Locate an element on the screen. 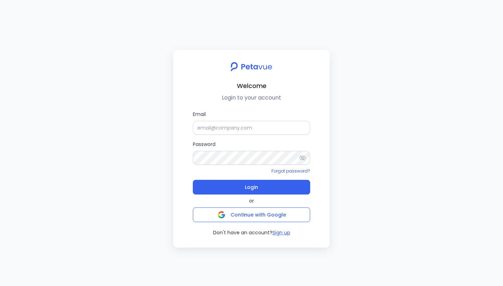 Image resolution: width=503 pixels, height=286 pixels. button: Continue with Google is located at coordinates (251, 215).